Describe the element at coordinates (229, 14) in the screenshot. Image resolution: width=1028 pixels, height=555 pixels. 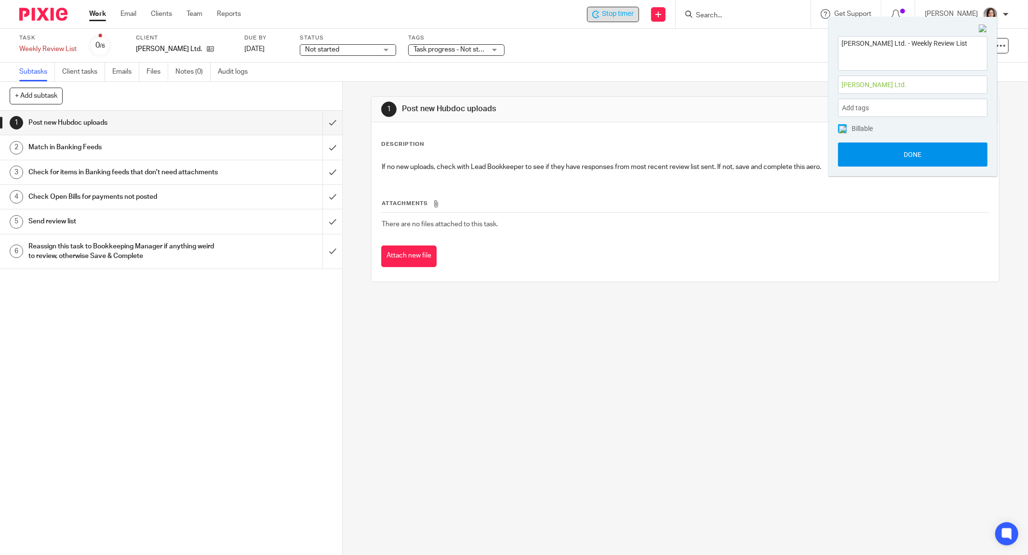
I see `a: Reports` at that location.